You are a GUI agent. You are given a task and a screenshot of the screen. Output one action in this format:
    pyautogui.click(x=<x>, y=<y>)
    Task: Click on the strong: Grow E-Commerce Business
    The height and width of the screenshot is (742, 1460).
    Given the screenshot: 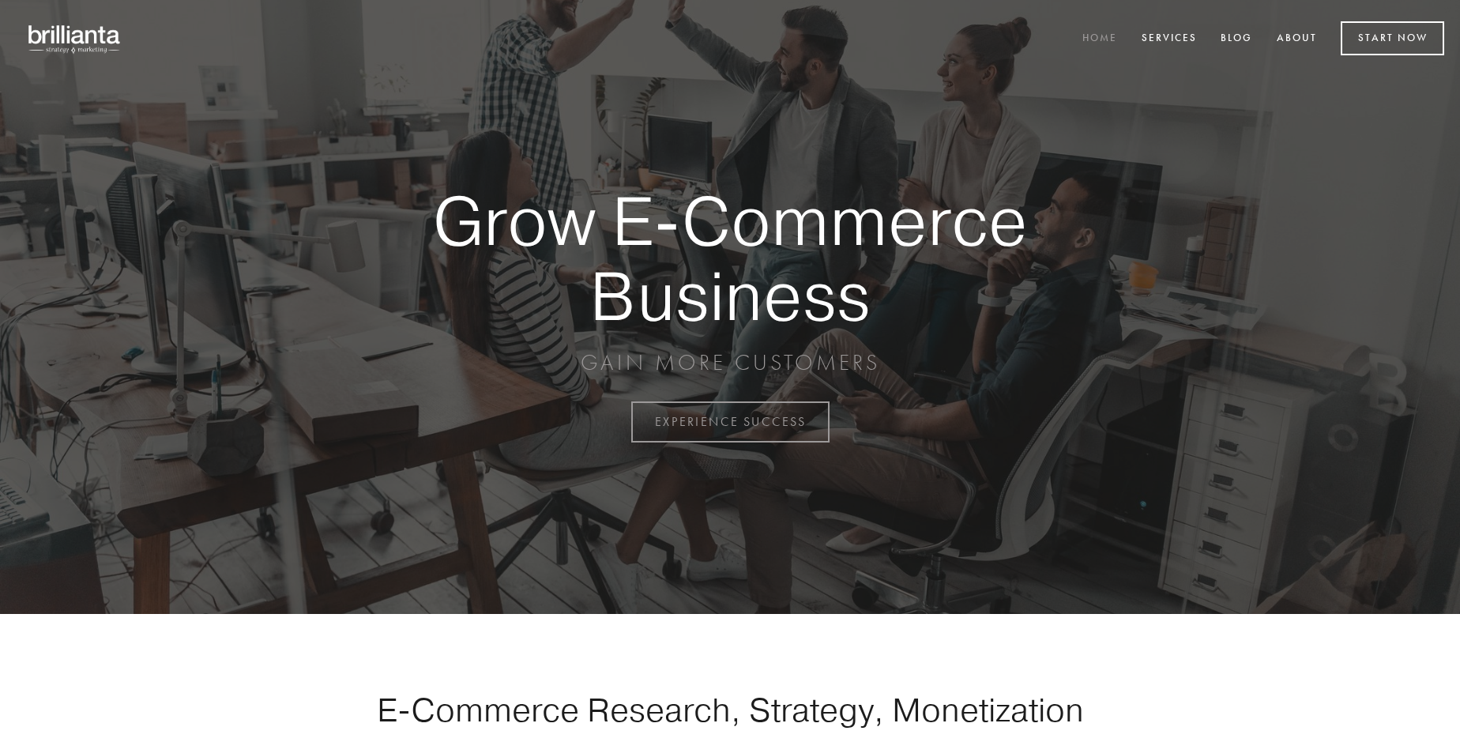 What is the action you would take?
    pyautogui.click(x=730, y=258)
    